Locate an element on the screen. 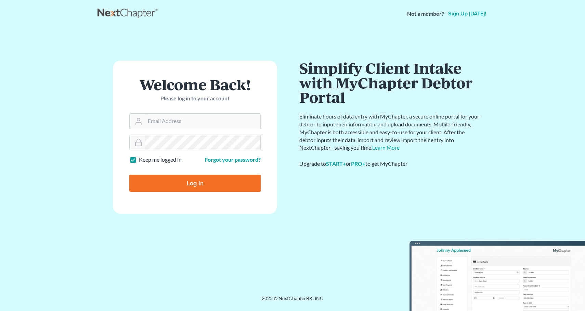  label: Keep me logged in is located at coordinates (160, 159).